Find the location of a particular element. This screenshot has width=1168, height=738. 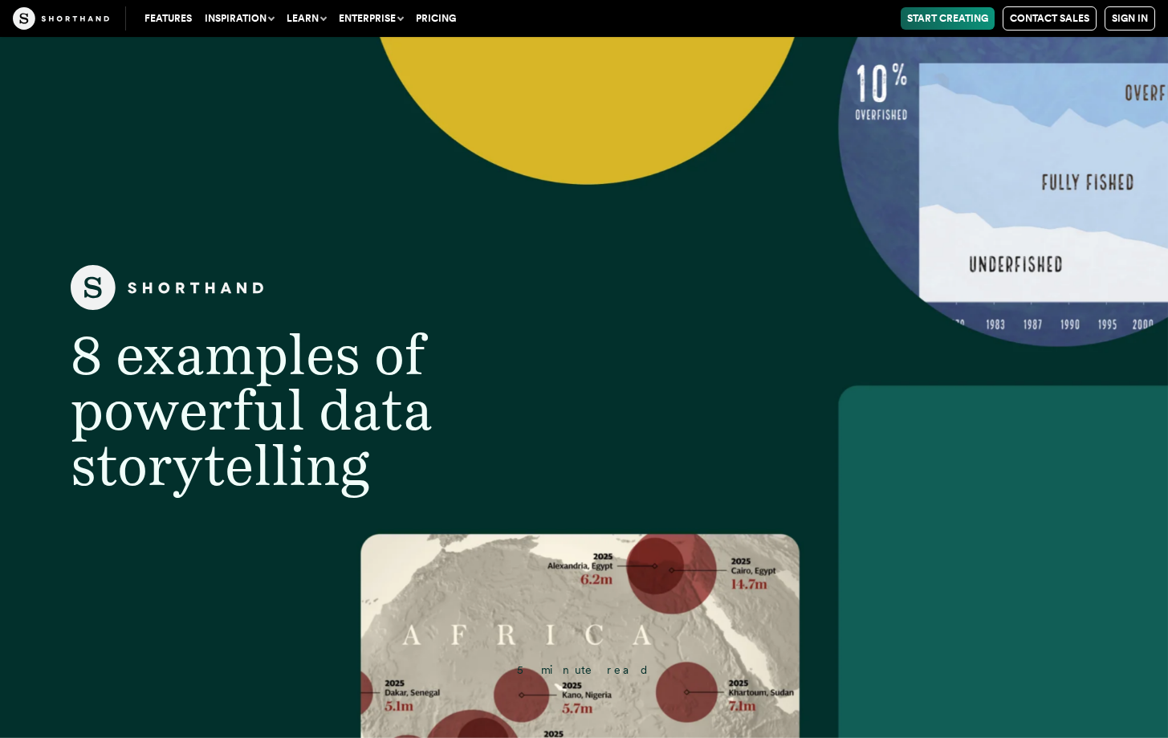

a: Start Creating is located at coordinates (947, 18).